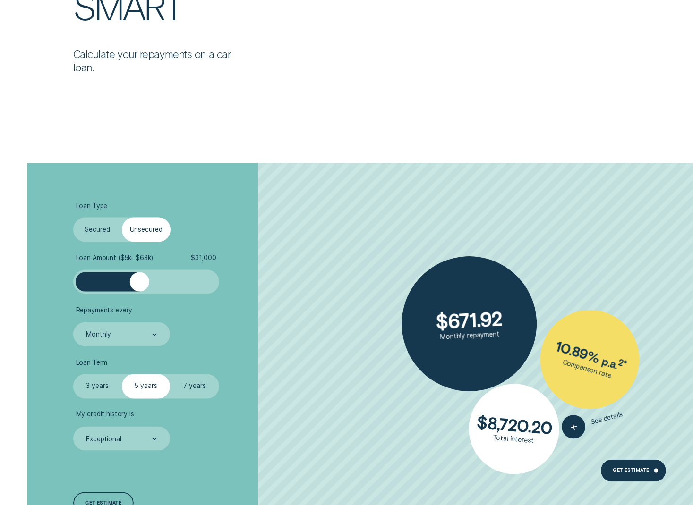 This screenshot has width=693, height=505. I want to click on span: See details, so click(607, 419).